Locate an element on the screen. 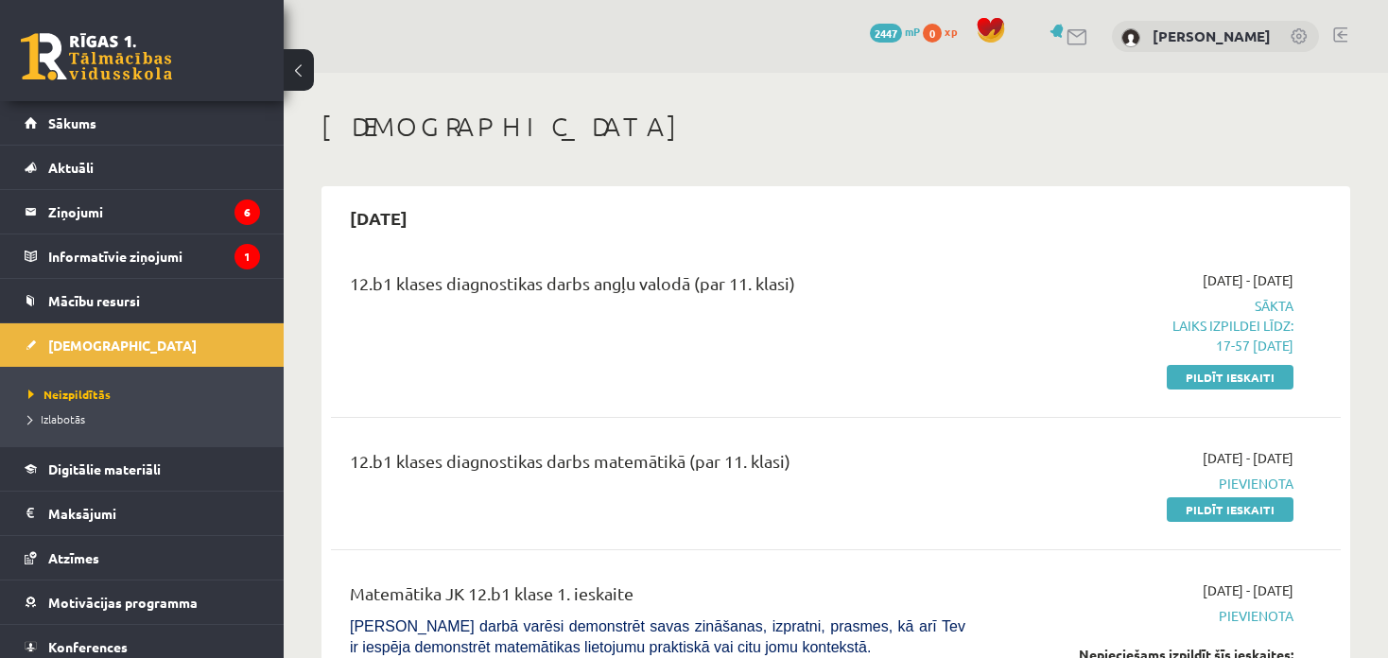 The image size is (1388, 658). a: Maksājumi is located at coordinates (142, 514).